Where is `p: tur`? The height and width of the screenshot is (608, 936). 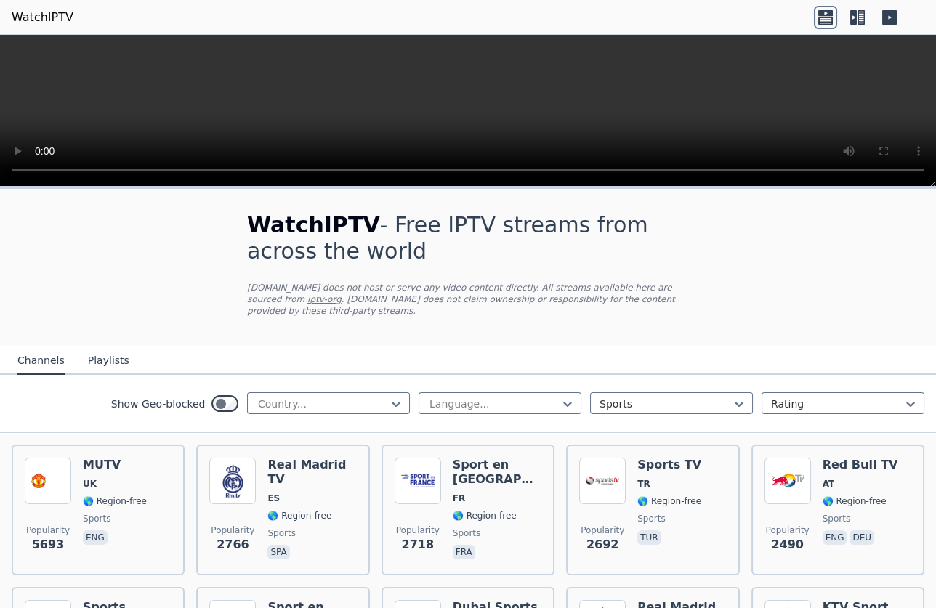
p: tur is located at coordinates (649, 538).